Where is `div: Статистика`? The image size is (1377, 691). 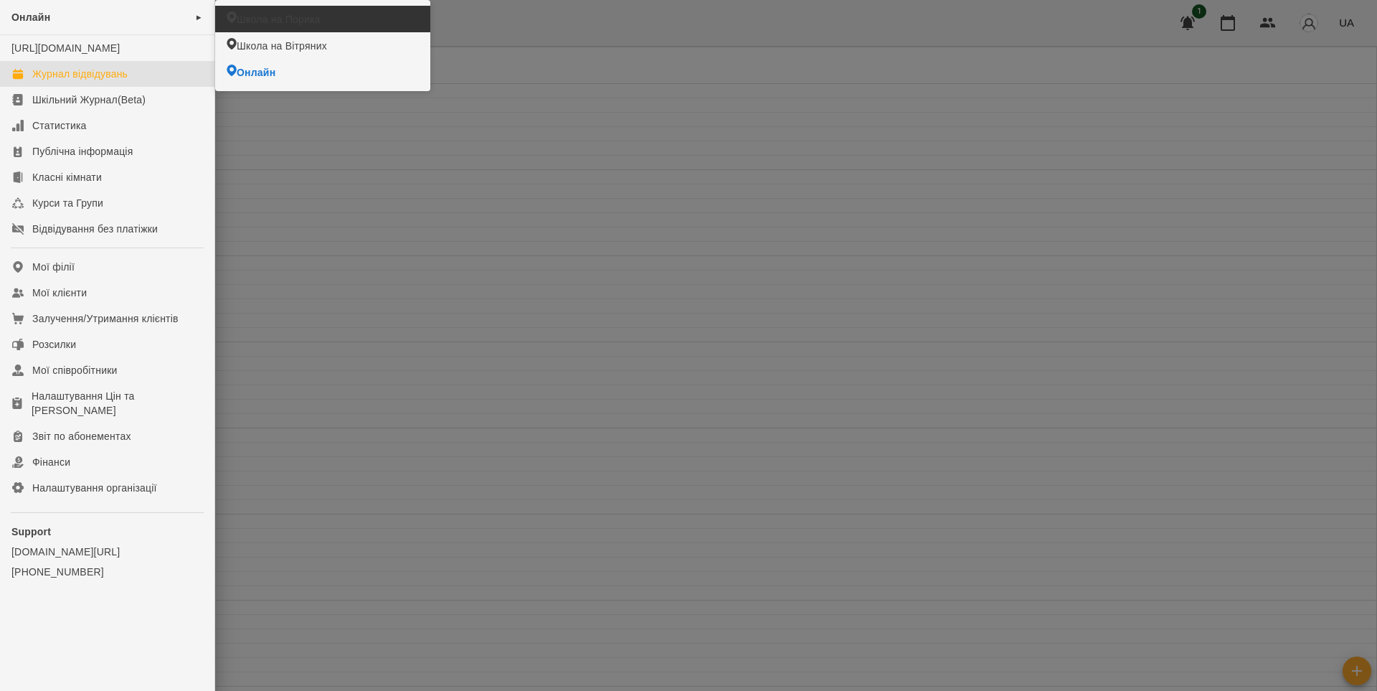
div: Статистика is located at coordinates (60, 126).